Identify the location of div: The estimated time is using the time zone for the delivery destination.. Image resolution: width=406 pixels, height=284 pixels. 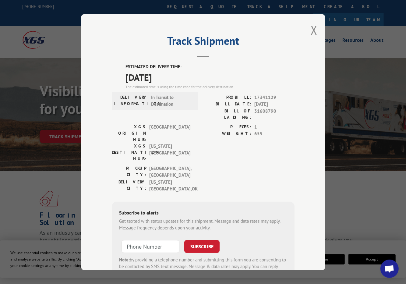
(210, 87).